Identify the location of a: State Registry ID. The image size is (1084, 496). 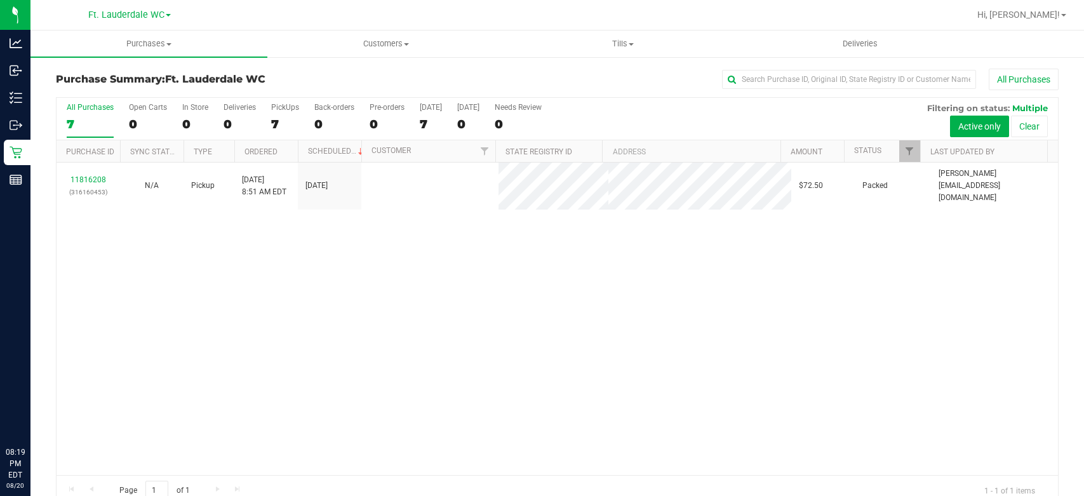
(538, 152).